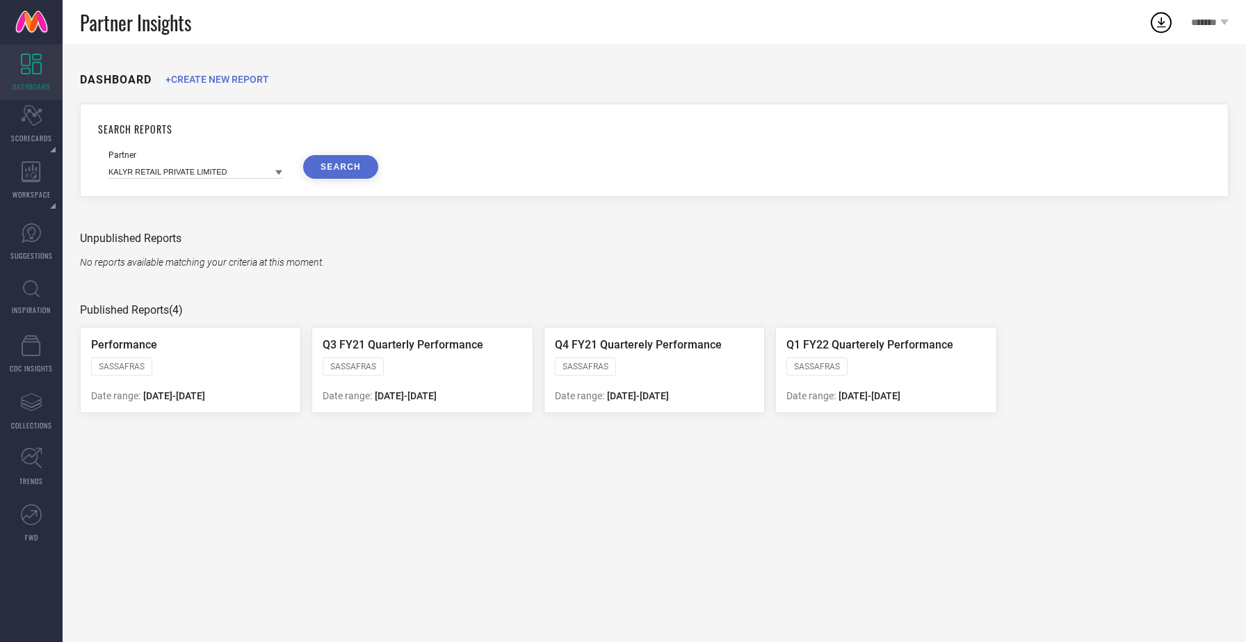 Image resolution: width=1246 pixels, height=642 pixels. I want to click on div: Partner, so click(195, 155).